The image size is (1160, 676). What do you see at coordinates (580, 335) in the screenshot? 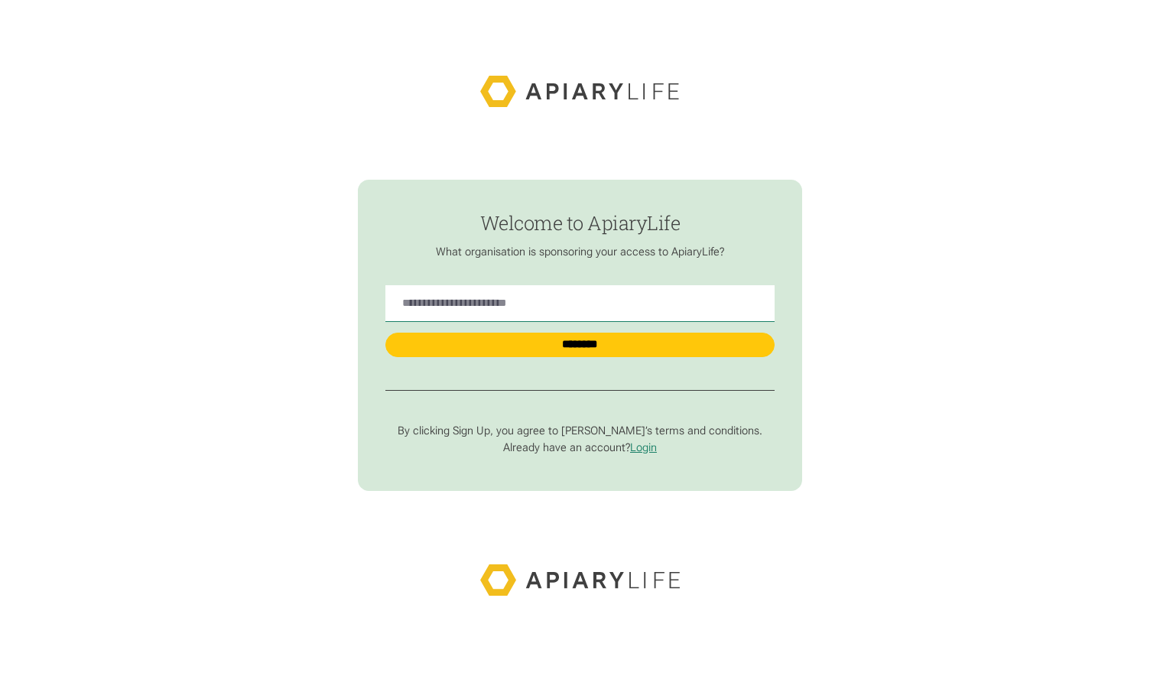
I see `form: find-employer` at bounding box center [580, 335].